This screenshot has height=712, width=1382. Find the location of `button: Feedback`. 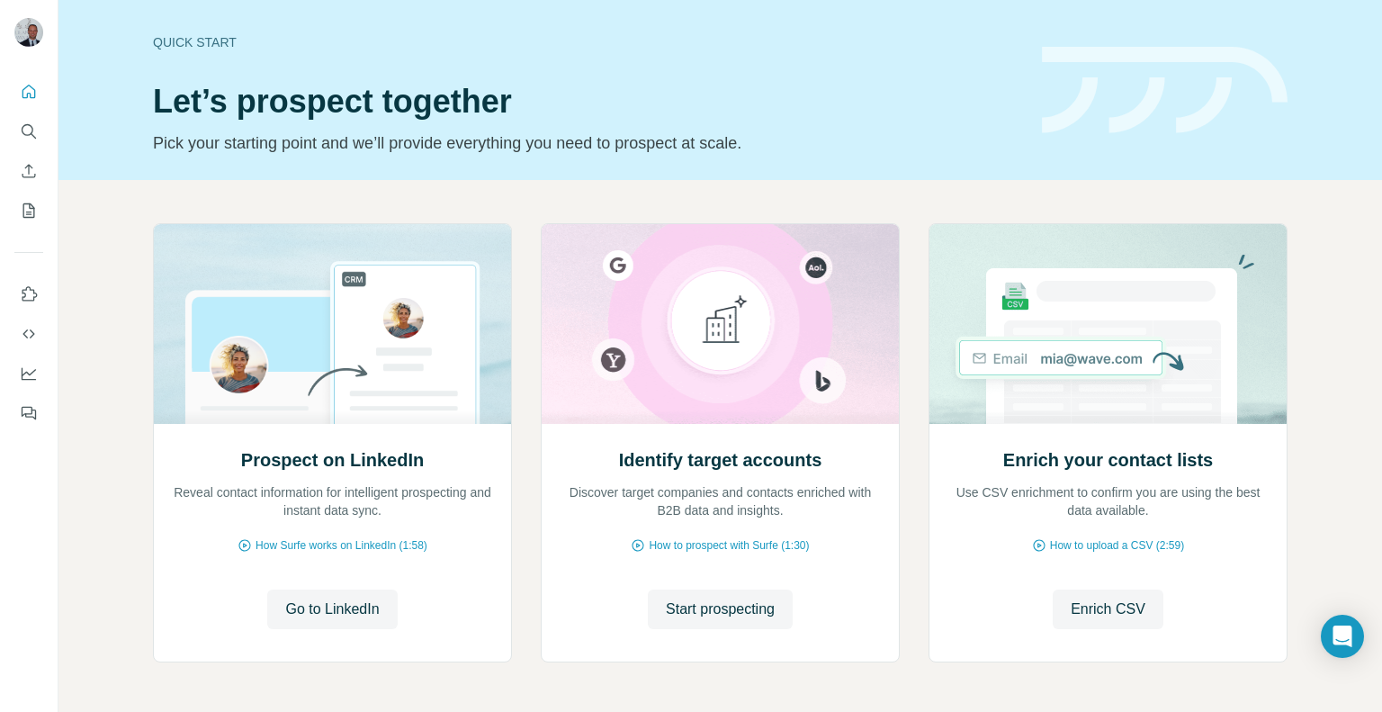

button: Feedback is located at coordinates (29, 413).